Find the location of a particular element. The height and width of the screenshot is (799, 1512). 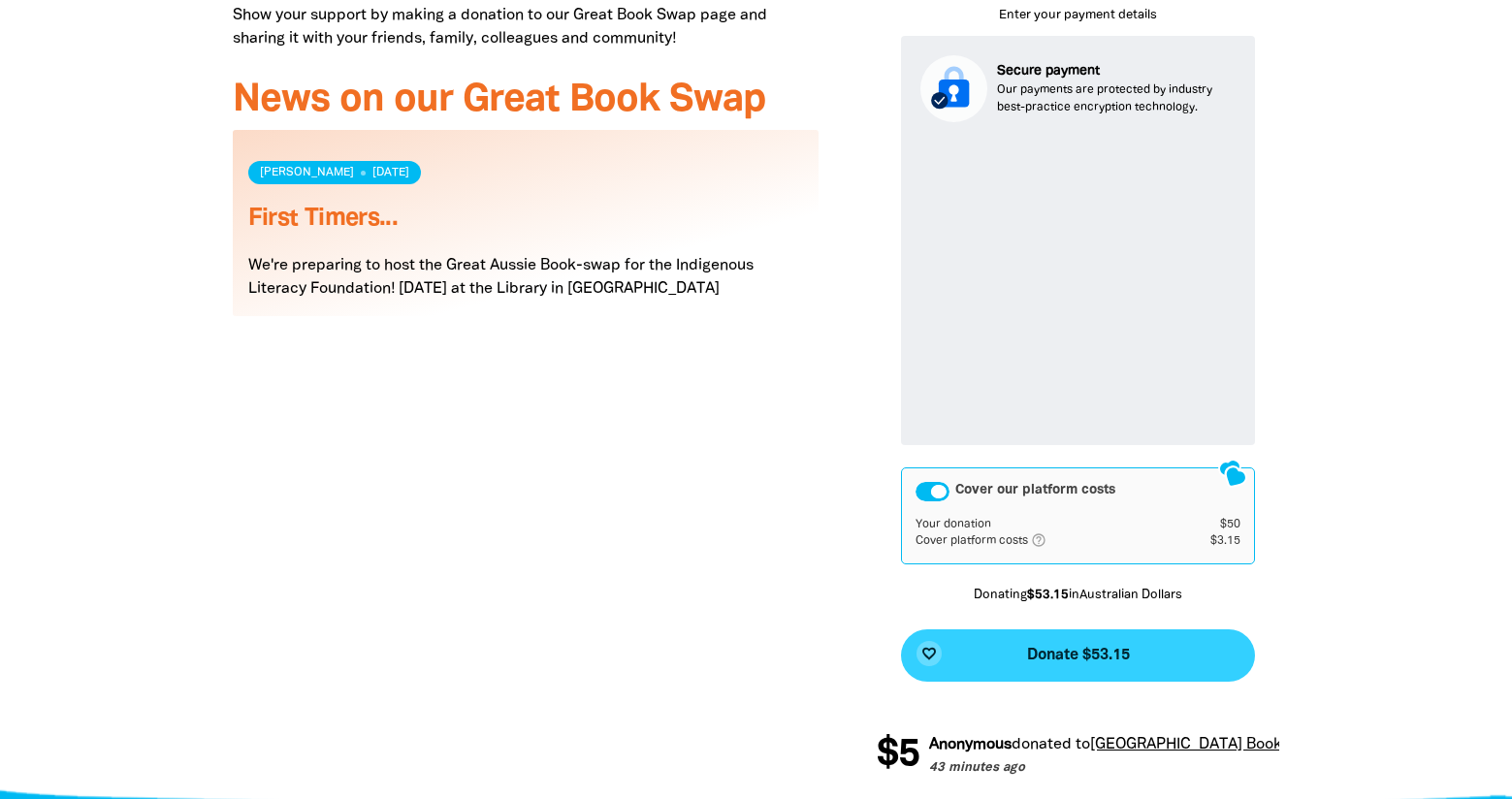

p: Enter your payment details is located at coordinates (1077, 17).